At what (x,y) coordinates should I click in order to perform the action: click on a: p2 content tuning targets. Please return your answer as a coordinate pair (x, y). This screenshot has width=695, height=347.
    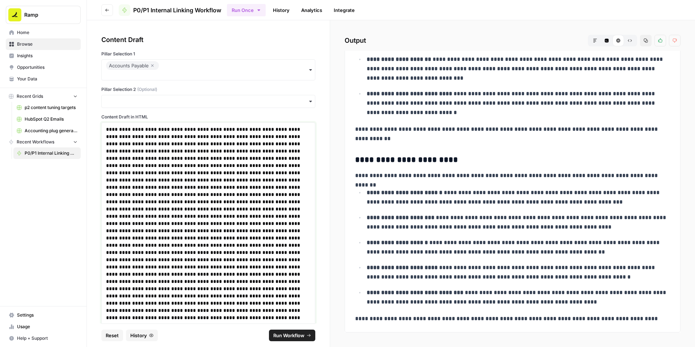
    Looking at the image, I should click on (47, 108).